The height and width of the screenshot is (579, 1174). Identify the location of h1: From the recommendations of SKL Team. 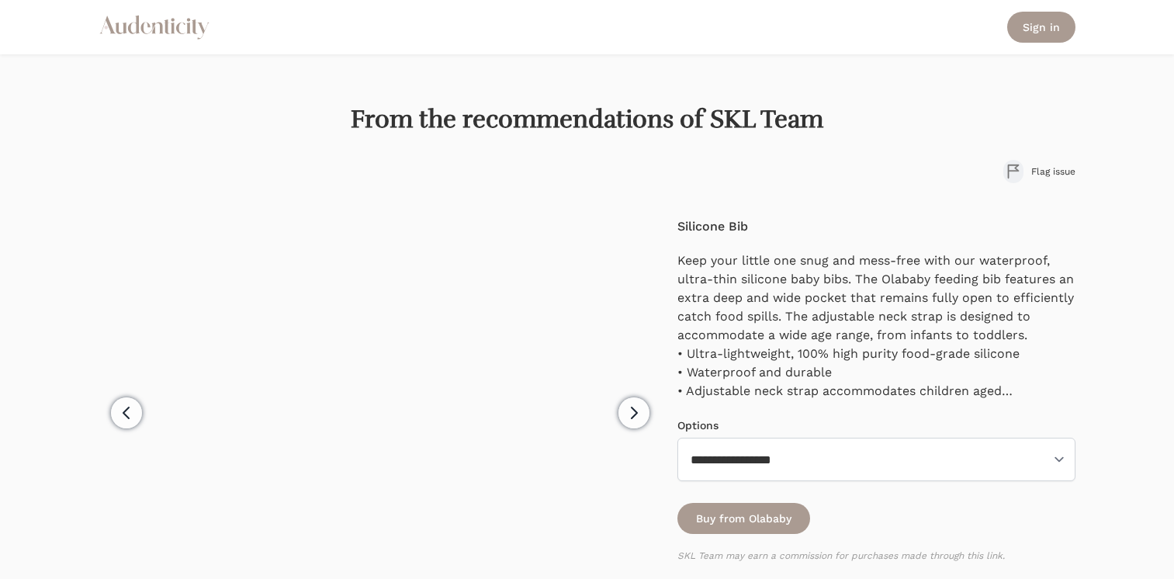
(587, 120).